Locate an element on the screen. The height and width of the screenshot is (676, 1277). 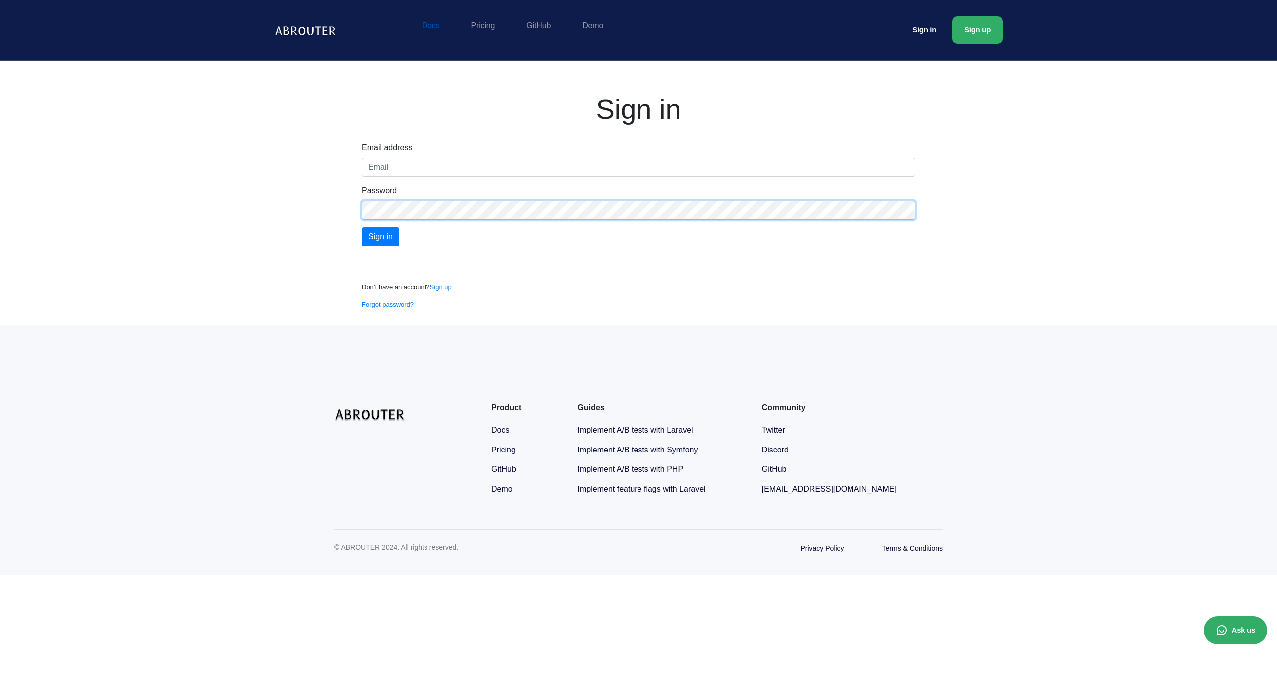
div: Product is located at coordinates (529, 407).